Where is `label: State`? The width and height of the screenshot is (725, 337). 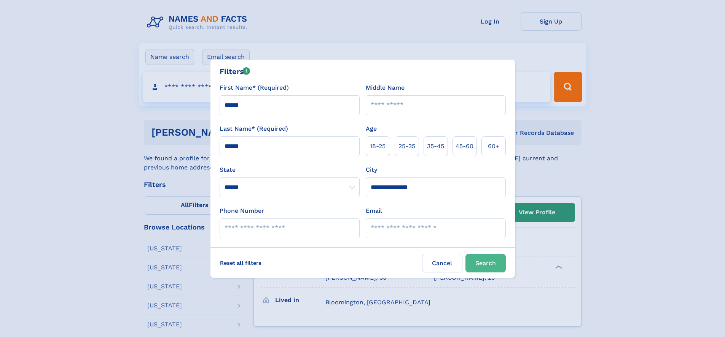
label: State is located at coordinates (290, 170).